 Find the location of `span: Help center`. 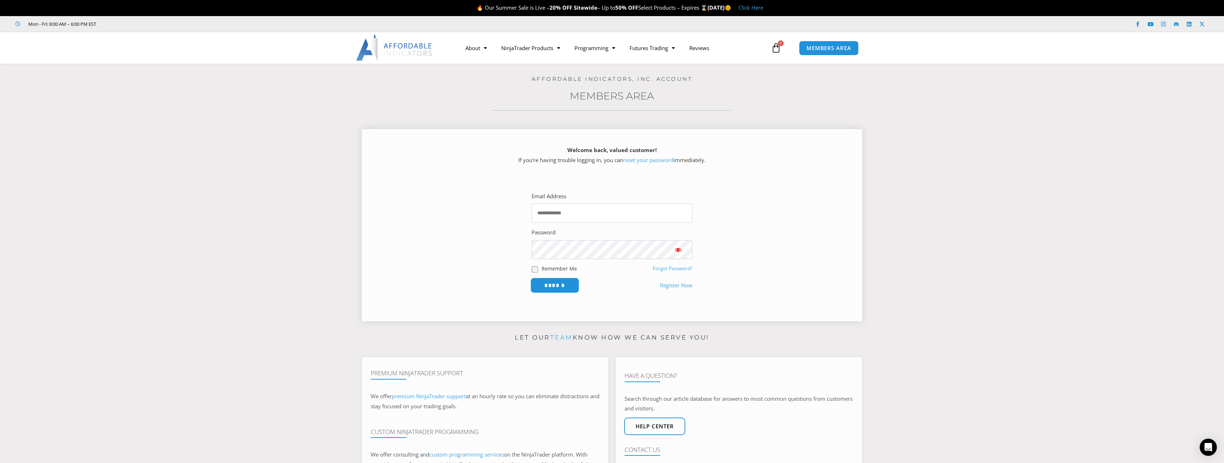

span: Help center is located at coordinates (654, 426).